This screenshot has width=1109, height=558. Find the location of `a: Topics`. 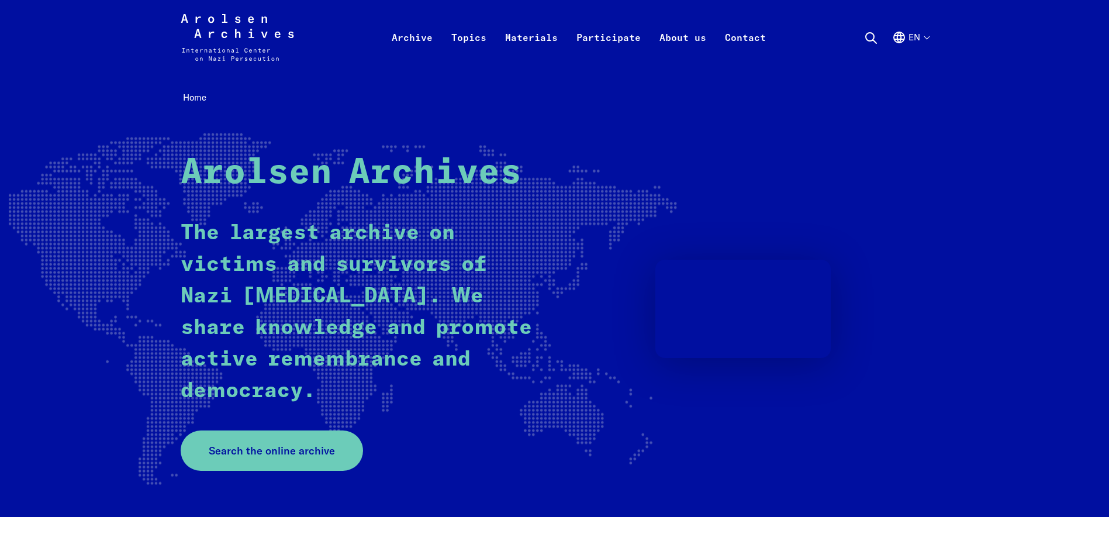

a: Topics is located at coordinates (469, 51).